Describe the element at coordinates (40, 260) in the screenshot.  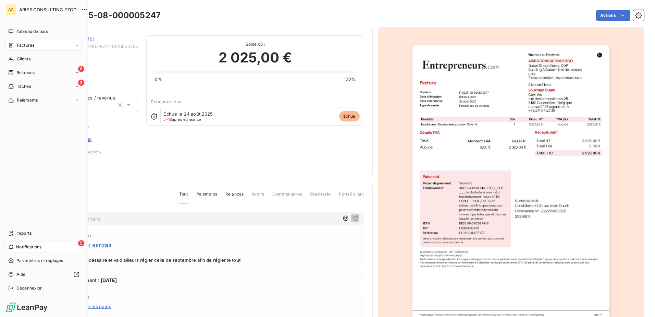
I see `span: Paramètres et réglages` at that location.